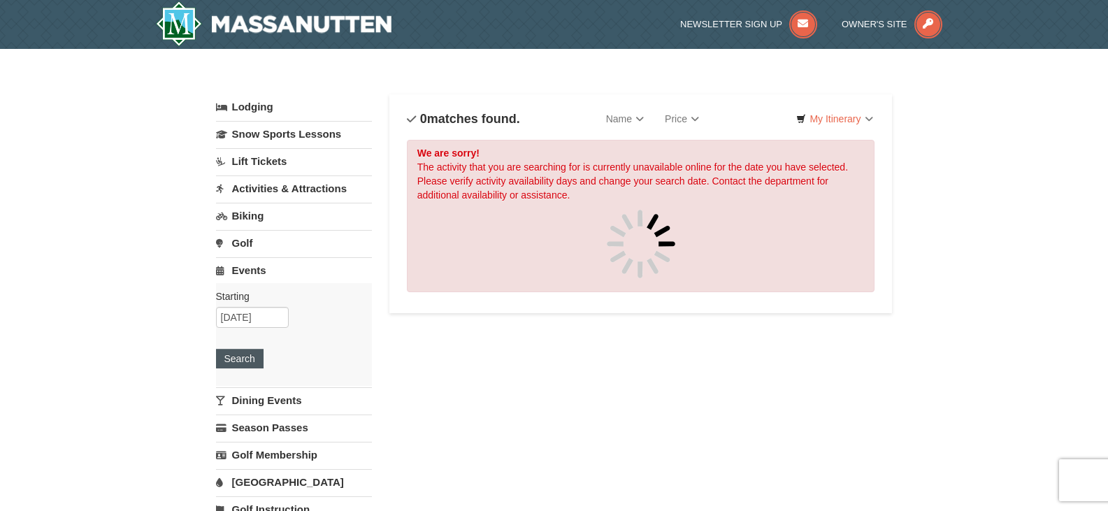  I want to click on a: Massanutten Resort, so click(274, 24).